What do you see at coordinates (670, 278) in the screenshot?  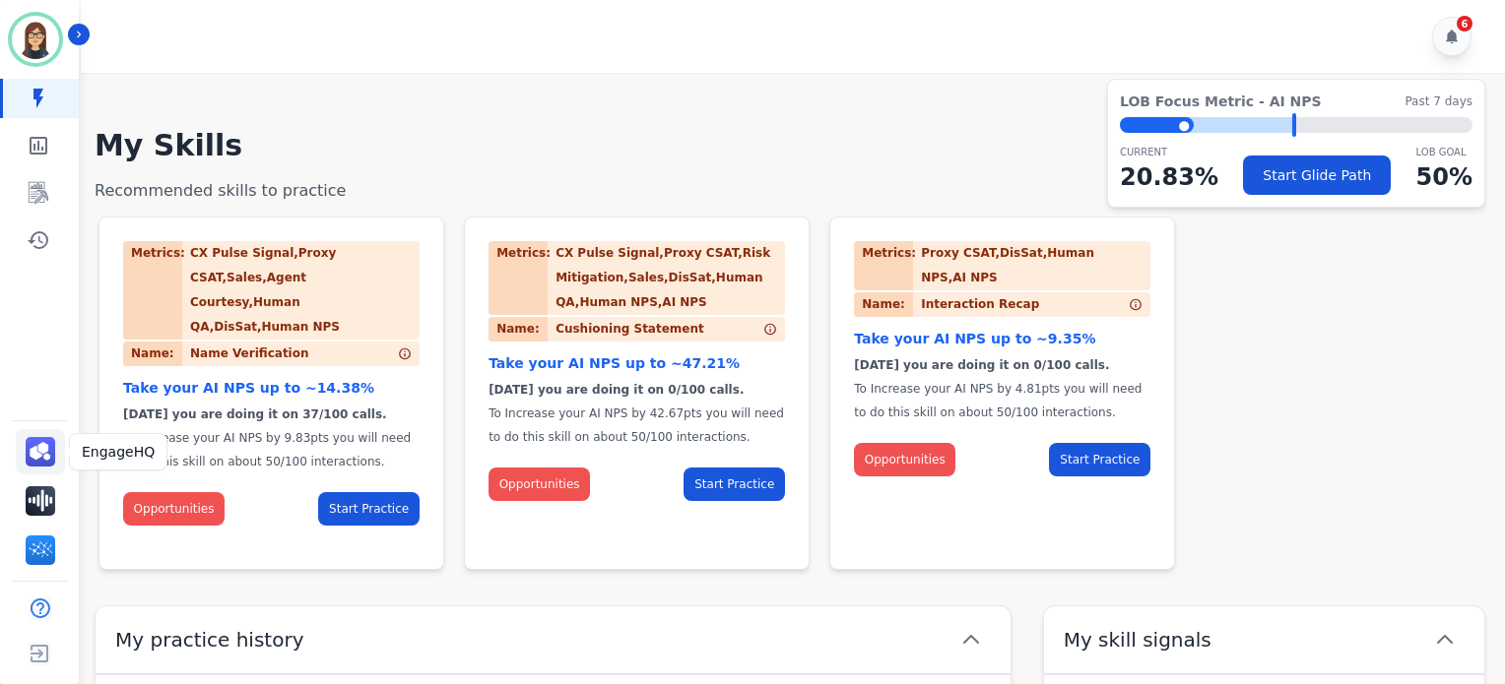 I see `div: CX Pulse Signal,Proxy CSAT,Risk Mitigation,Sales,DisSat,Human QA,Human NPS,AI NPS` at bounding box center [670, 278].